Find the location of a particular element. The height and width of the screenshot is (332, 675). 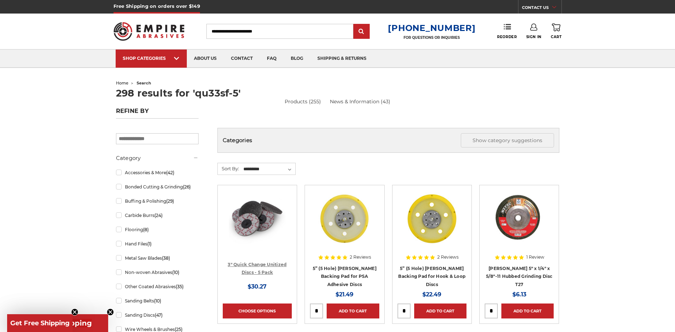

input: Submit is located at coordinates (361, 32).